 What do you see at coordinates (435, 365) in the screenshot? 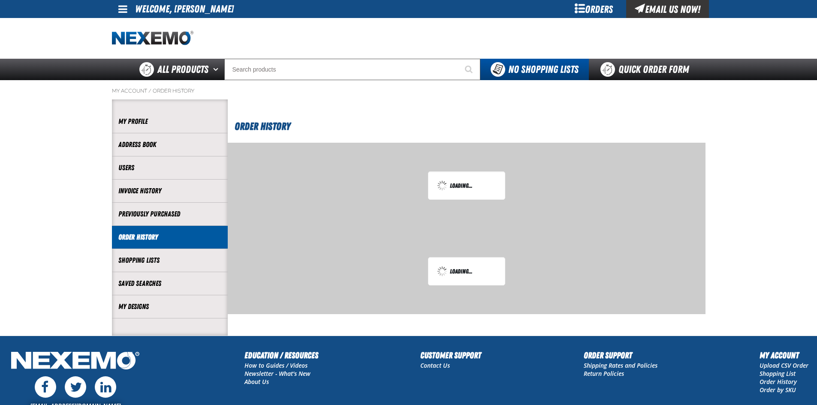
I see `a: Contact Us` at bounding box center [435, 365].